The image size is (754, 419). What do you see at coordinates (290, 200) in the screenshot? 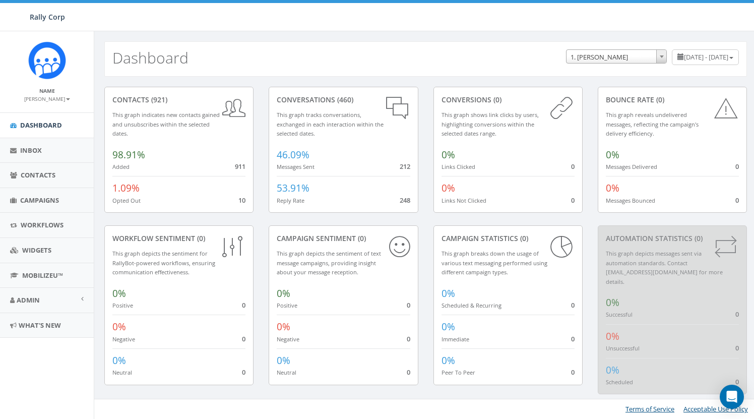
I see `small: Reply Rate` at bounding box center [290, 200].